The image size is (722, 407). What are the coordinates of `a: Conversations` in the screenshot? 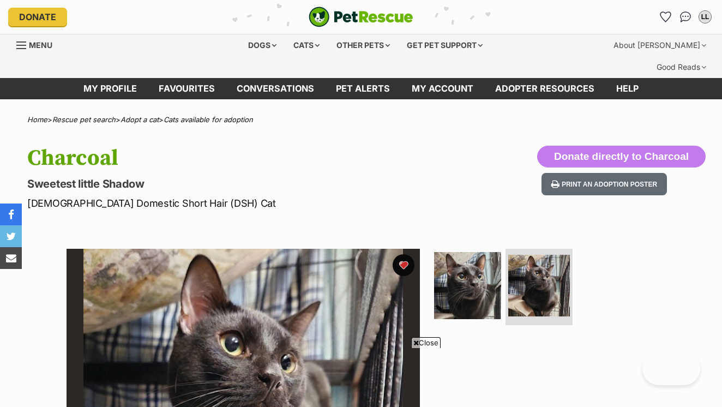 It's located at (685, 17).